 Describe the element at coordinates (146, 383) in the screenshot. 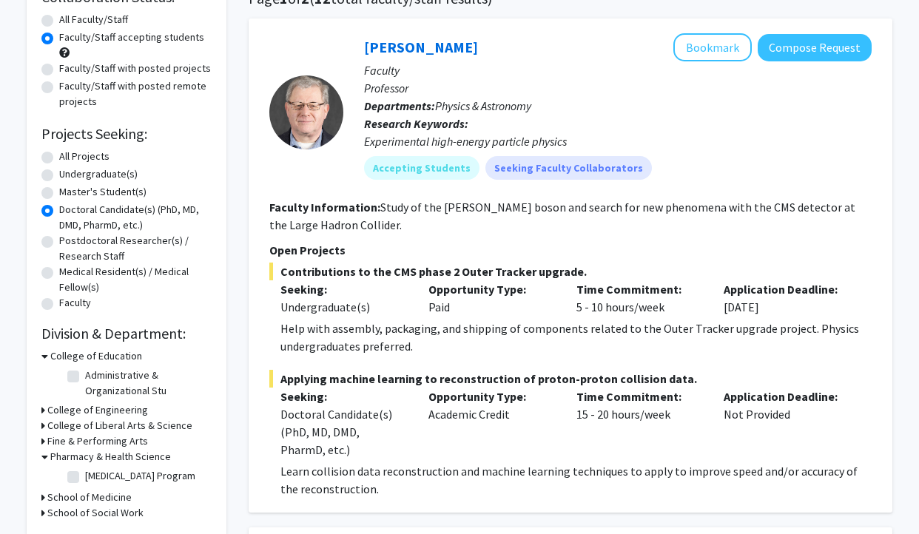

I see `label: Administrative & Organizational Stu` at that location.